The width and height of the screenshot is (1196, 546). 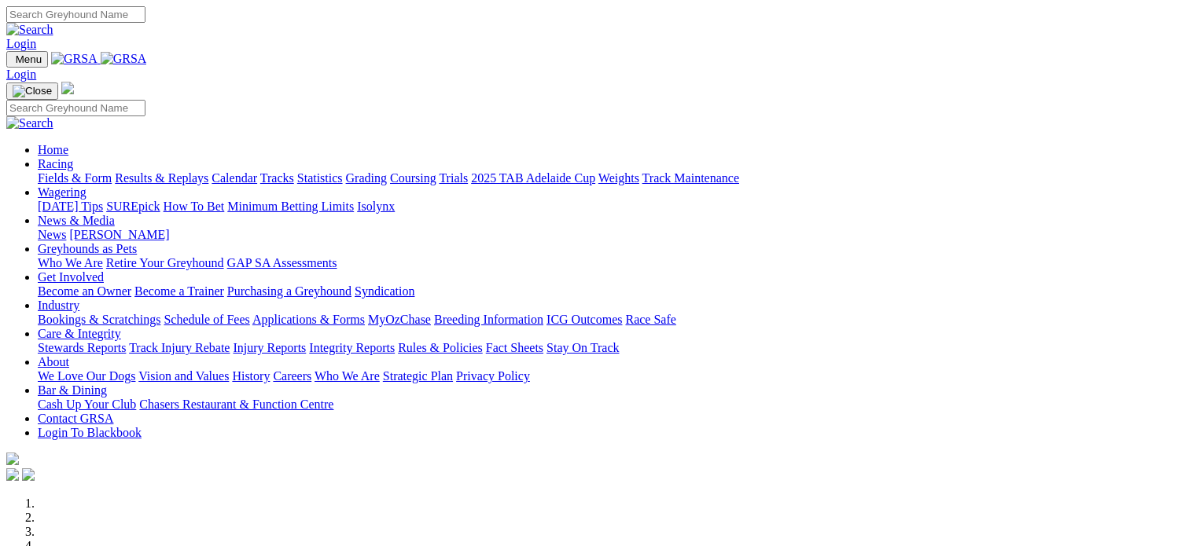 I want to click on a: Retire Your Greyhound, so click(x=165, y=263).